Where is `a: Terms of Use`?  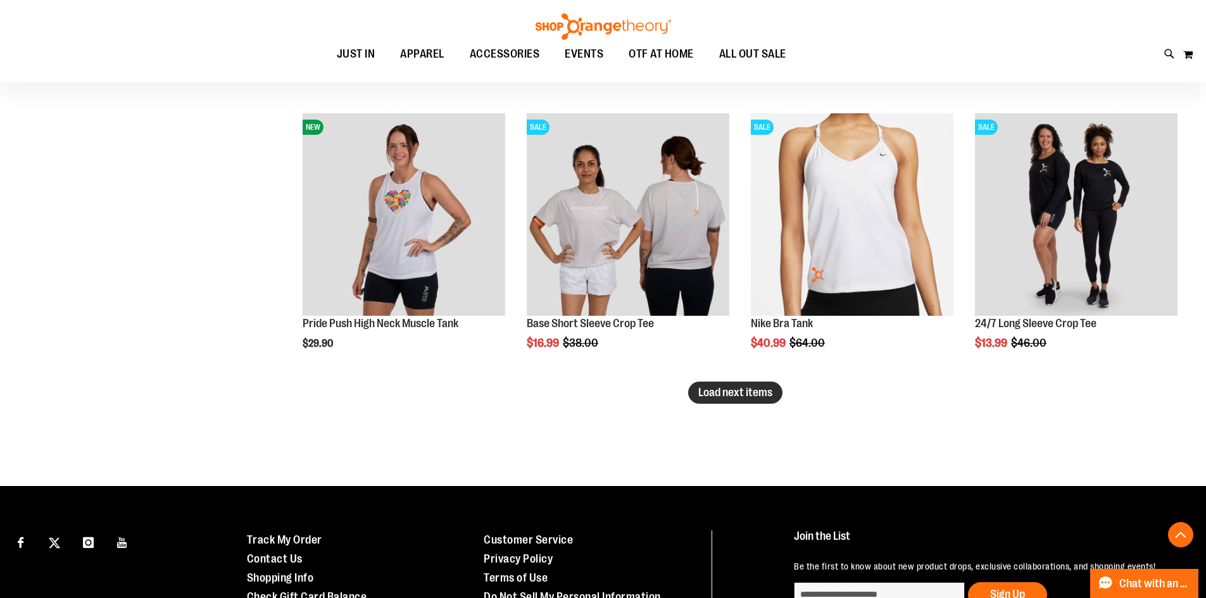
a: Terms of Use is located at coordinates (515, 578).